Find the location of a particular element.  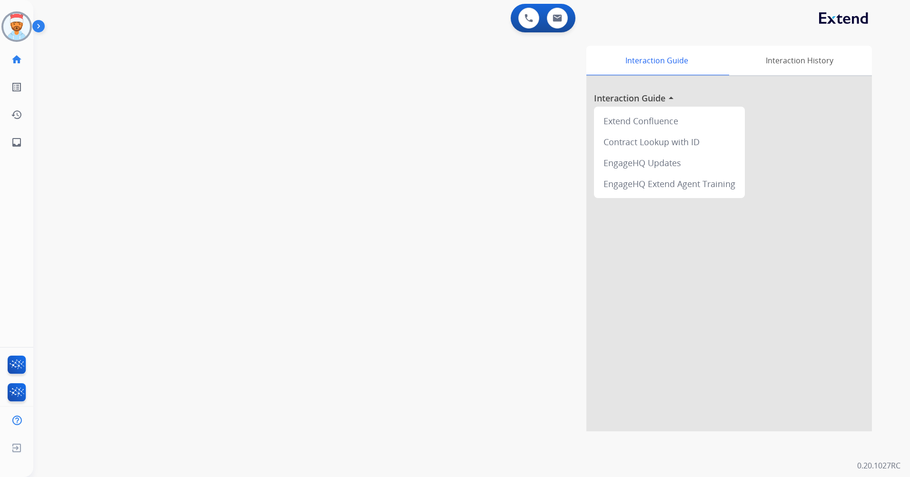

div: Extend Confluence is located at coordinates (669, 121).